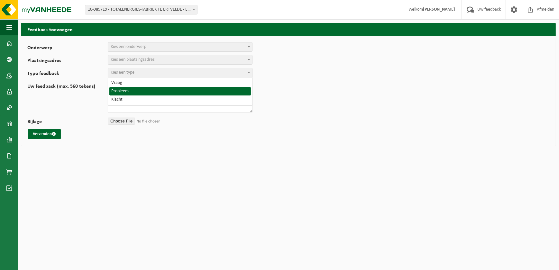  I want to click on label: Type feedback, so click(67, 74).